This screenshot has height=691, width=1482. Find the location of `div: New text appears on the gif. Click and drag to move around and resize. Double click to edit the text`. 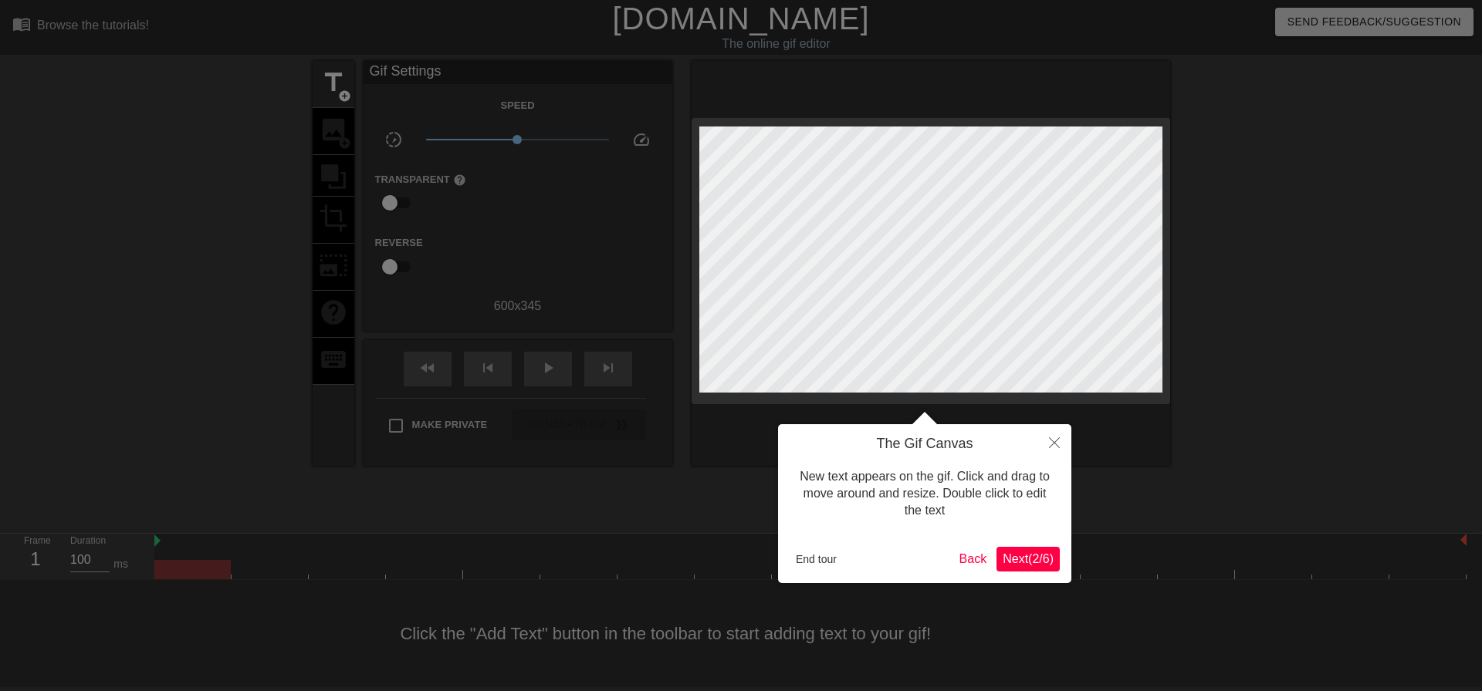

div: New text appears on the gif. Click and drag to move around and resize. Double click to edit the text is located at coordinates (925, 494).